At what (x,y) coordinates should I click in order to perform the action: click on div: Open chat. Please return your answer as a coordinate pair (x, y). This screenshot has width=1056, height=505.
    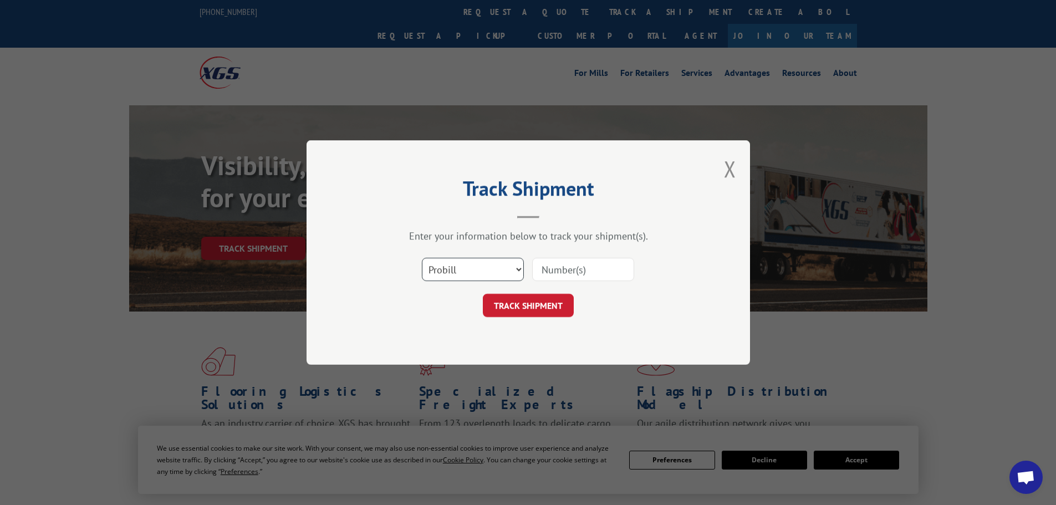
    Looking at the image, I should click on (1026, 477).